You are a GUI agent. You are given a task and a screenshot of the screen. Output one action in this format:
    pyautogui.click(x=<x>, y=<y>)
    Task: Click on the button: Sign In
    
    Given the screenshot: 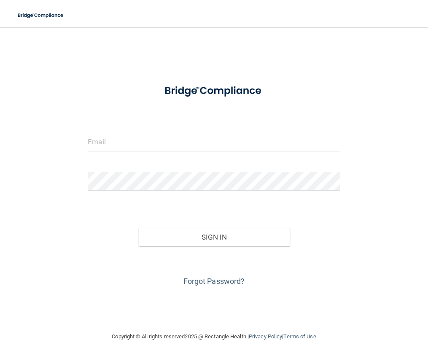 What is the action you would take?
    pyautogui.click(x=214, y=237)
    